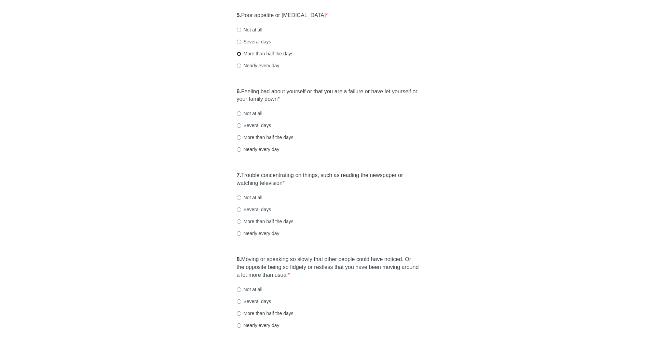  I want to click on strong: 5., so click(239, 15).